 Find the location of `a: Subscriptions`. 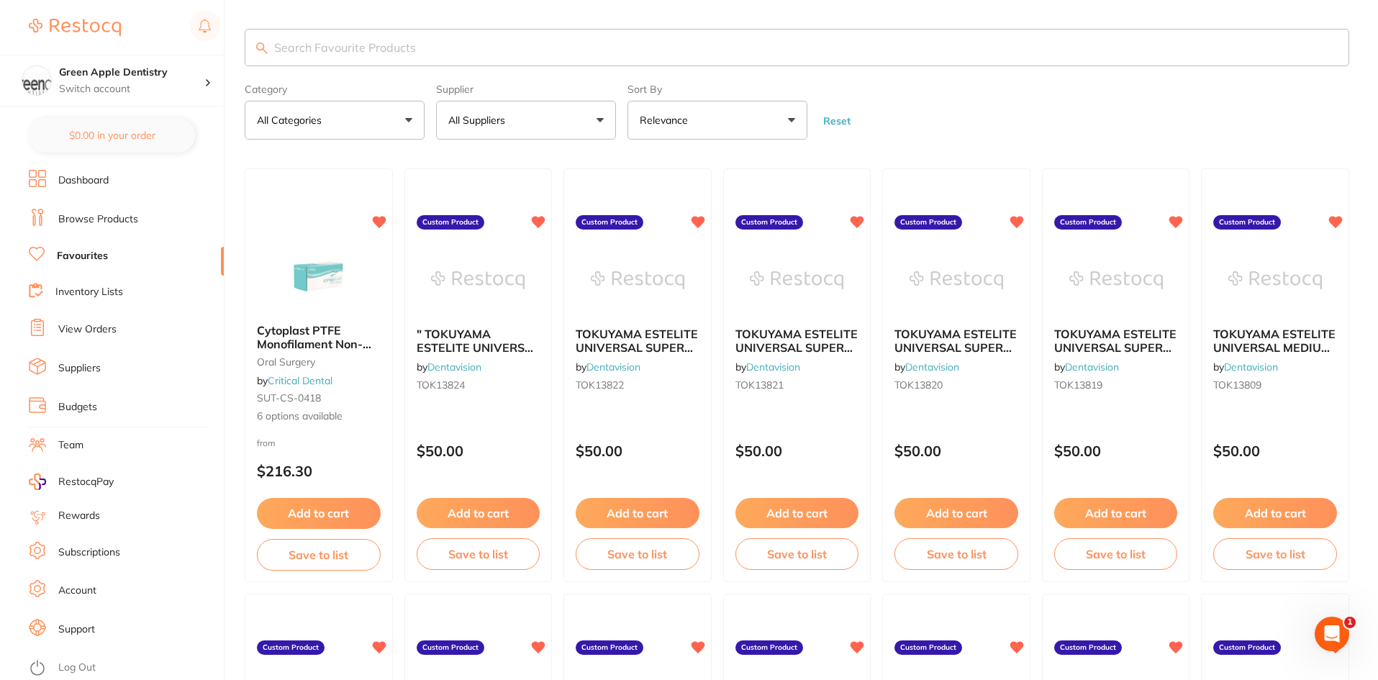

a: Subscriptions is located at coordinates (89, 553).